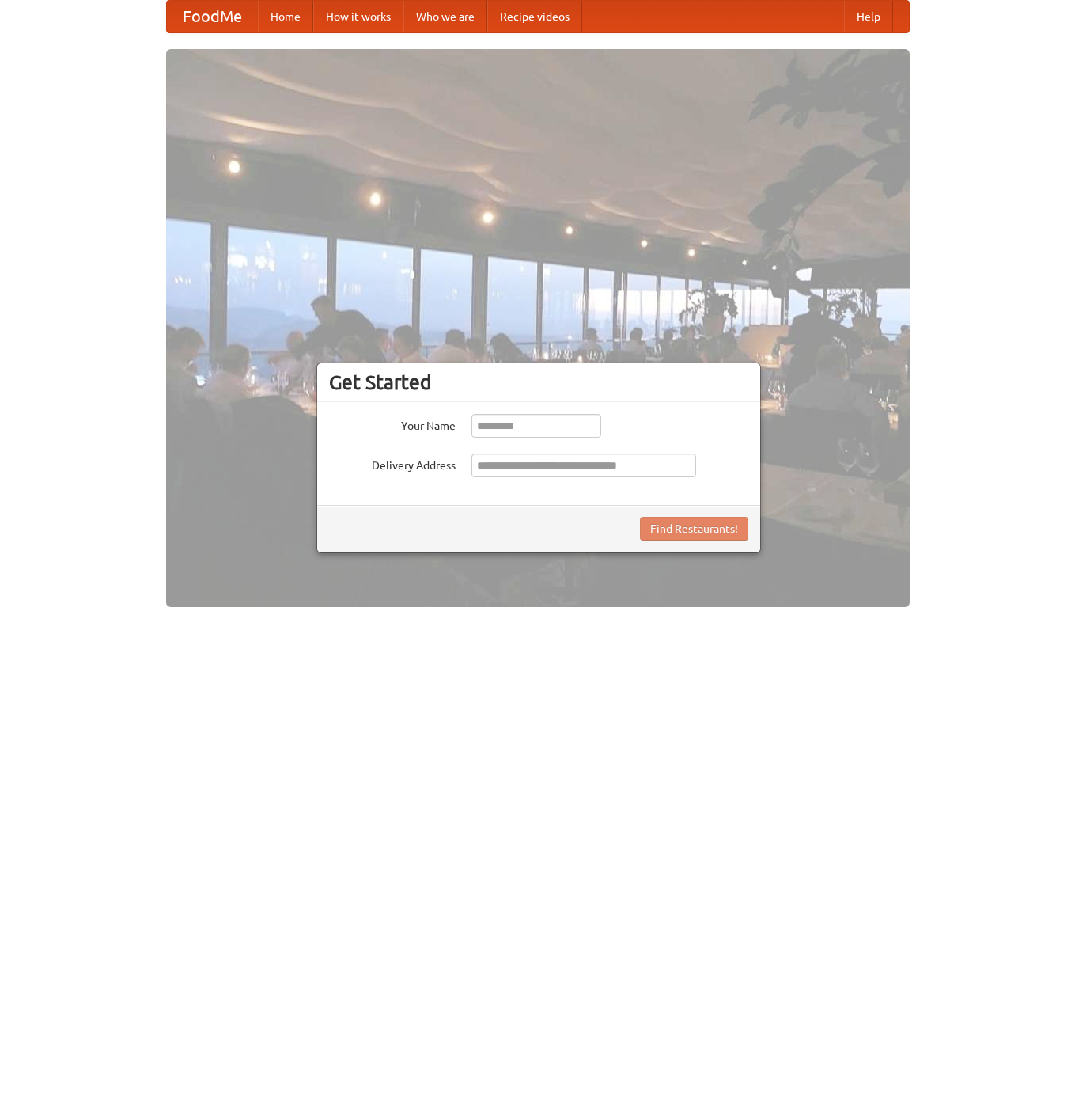 The height and width of the screenshot is (1120, 1075). What do you see at coordinates (212, 17) in the screenshot?
I see `a: FoodMe` at bounding box center [212, 17].